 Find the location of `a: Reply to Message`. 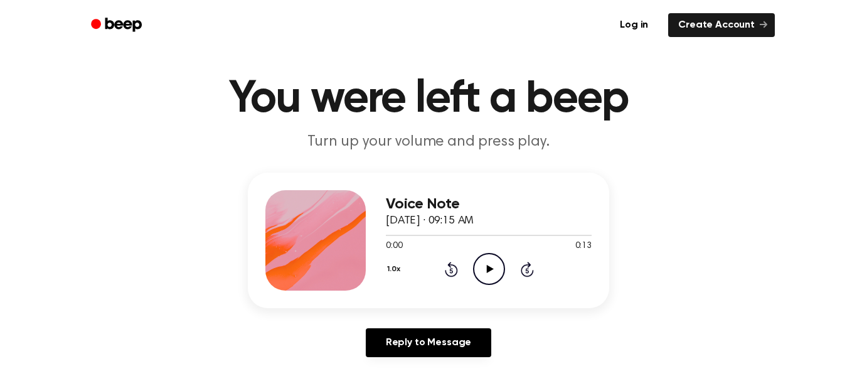

a: Reply to Message is located at coordinates (428, 342).